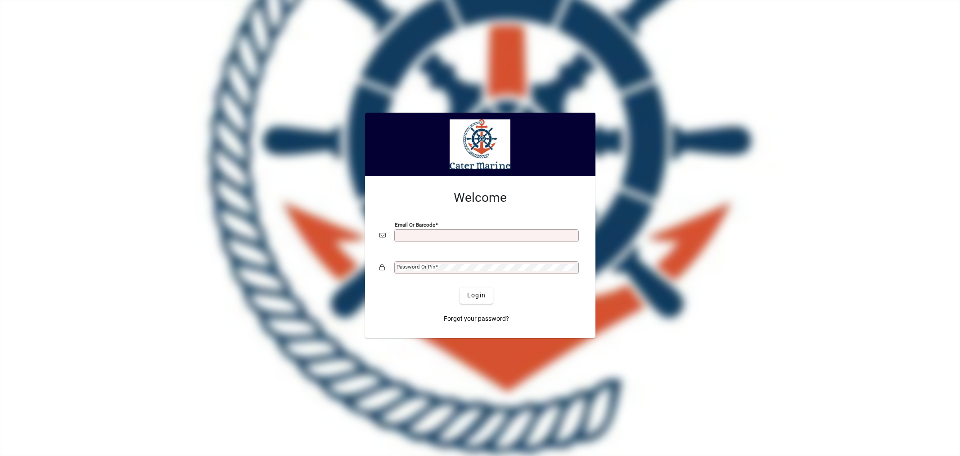  I want to click on span: Forgot your password?, so click(476, 318).